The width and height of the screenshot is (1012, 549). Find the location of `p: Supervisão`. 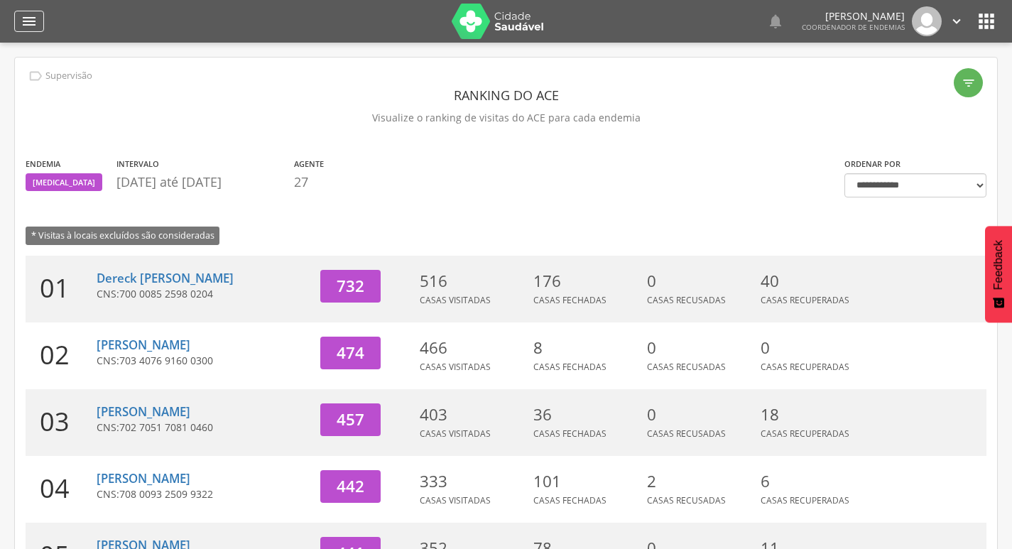

p: Supervisão is located at coordinates (69, 76).